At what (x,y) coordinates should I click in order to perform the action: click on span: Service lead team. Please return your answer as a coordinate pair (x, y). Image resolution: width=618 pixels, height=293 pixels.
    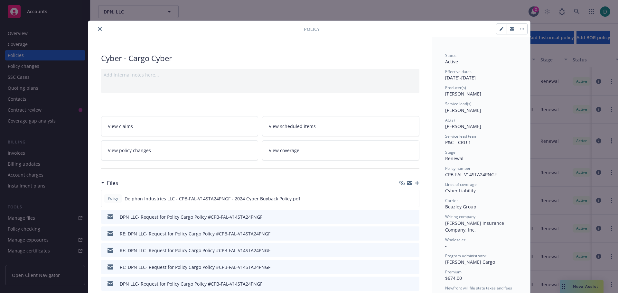
    Looking at the image, I should click on (461, 136).